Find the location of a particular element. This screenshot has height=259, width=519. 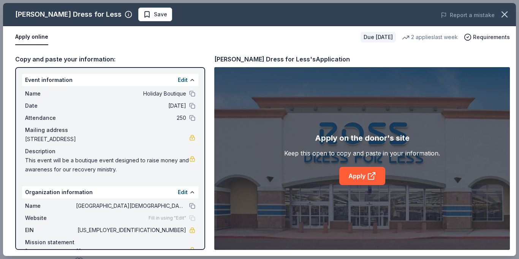

span: 250 is located at coordinates (131, 118).